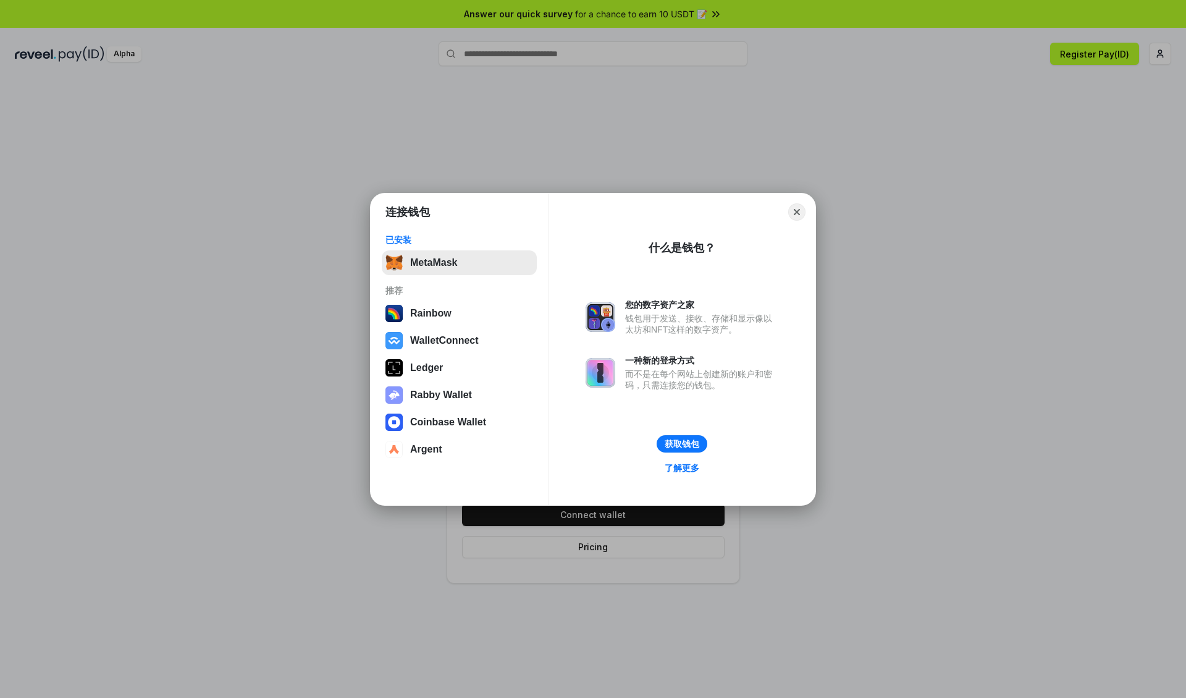 The image size is (1186, 698). I want to click on img: svg+xml,%3Csvg%20width%3D%22120%22%20height%3D%22120%22%20viewBox%3D%220%200%20120%20120%22%20fil..., so click(394, 313).